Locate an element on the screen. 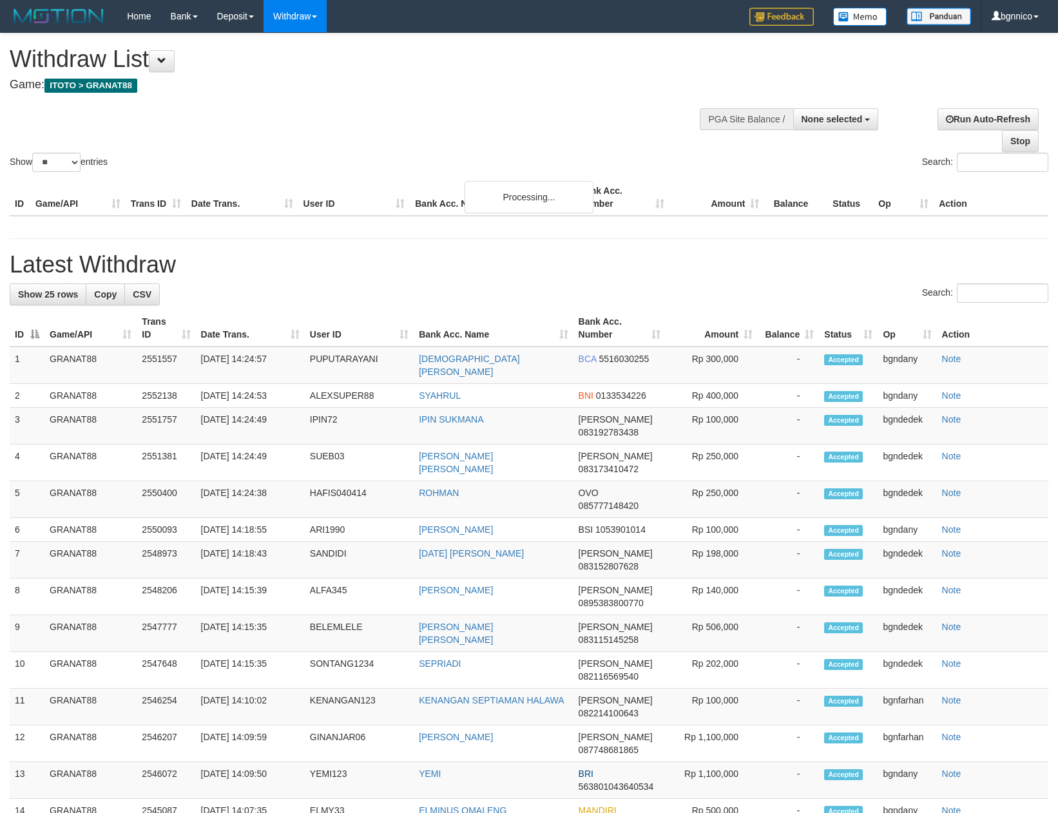  span: Copy 083192783438 to clipboard is located at coordinates (608, 432).